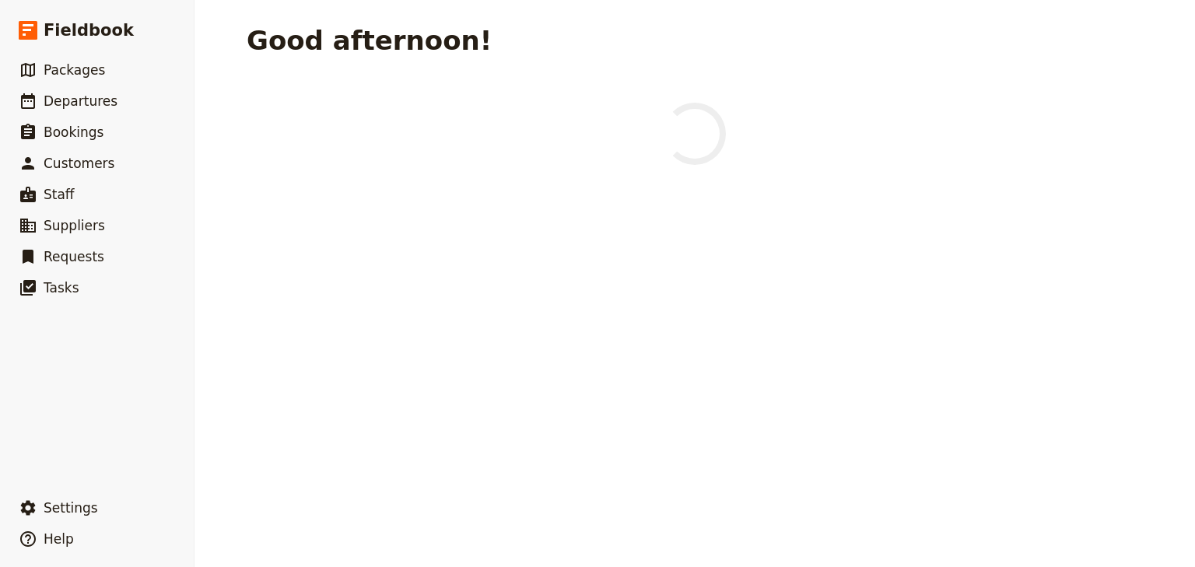  I want to click on span: Tasks, so click(61, 288).